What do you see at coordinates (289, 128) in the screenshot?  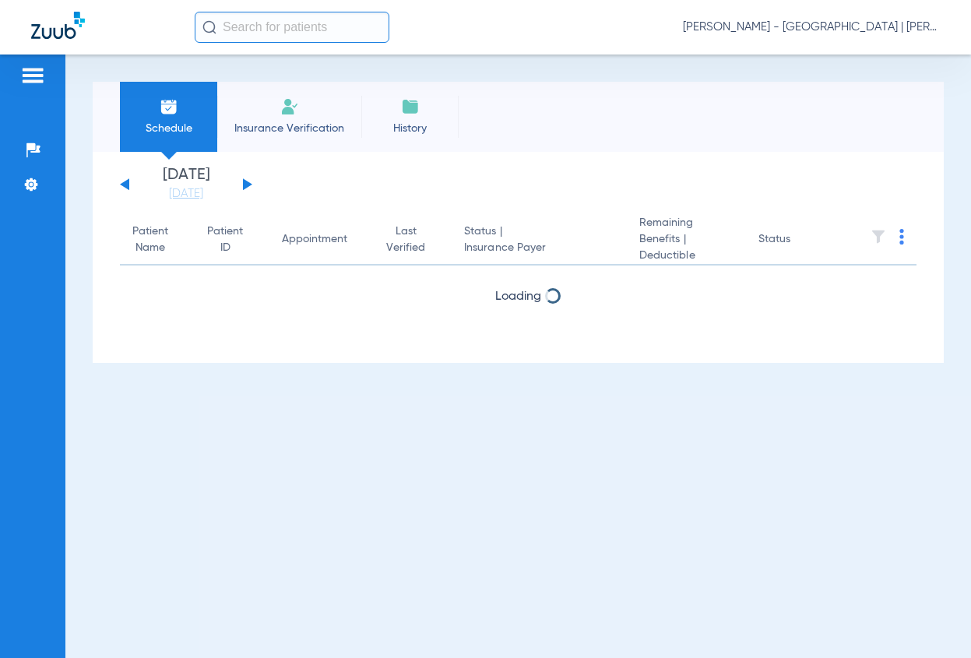 I see `span: Insurance Verification` at bounding box center [289, 128].